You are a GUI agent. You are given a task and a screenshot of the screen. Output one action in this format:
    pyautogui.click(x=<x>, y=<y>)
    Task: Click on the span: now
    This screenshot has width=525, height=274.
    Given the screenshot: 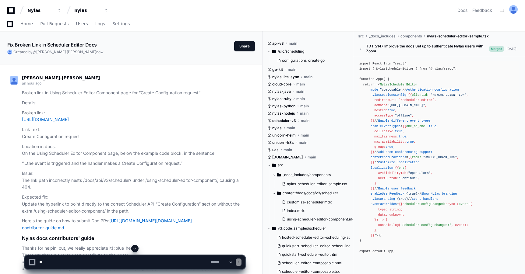 What is the action you would take?
    pyautogui.click(x=100, y=52)
    